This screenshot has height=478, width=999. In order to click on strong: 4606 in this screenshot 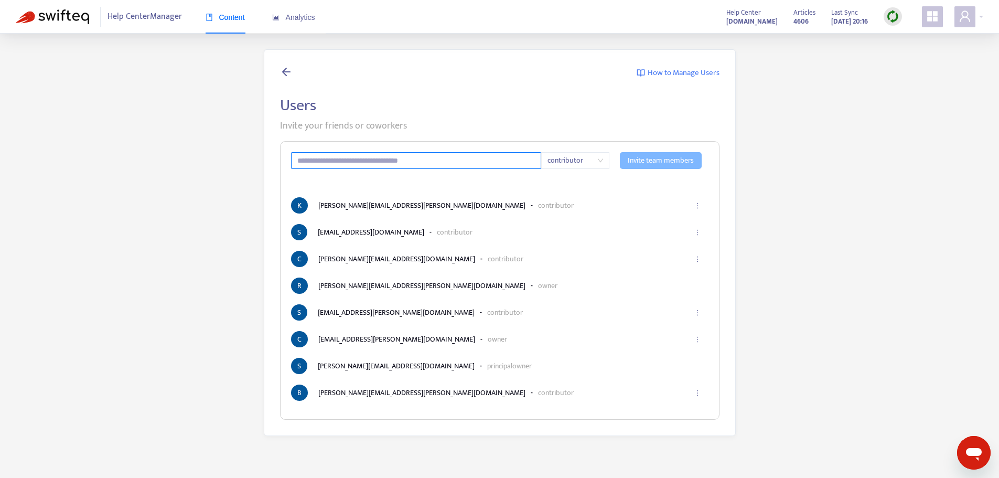, I will do `click(801, 21)`.